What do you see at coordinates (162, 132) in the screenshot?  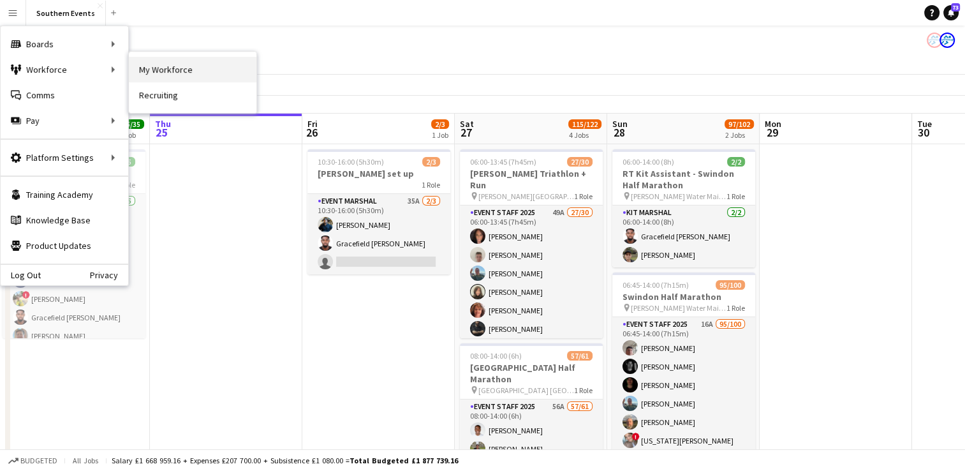 I see `span: 25` at bounding box center [162, 132].